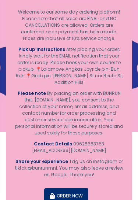 The image size is (138, 200). What do you see at coordinates (69, 168) in the screenshot?
I see `div: Tag us on instagram or tiktok @bunrunmnl. You may also leave a review on Google. Thank you!` at bounding box center [69, 168].